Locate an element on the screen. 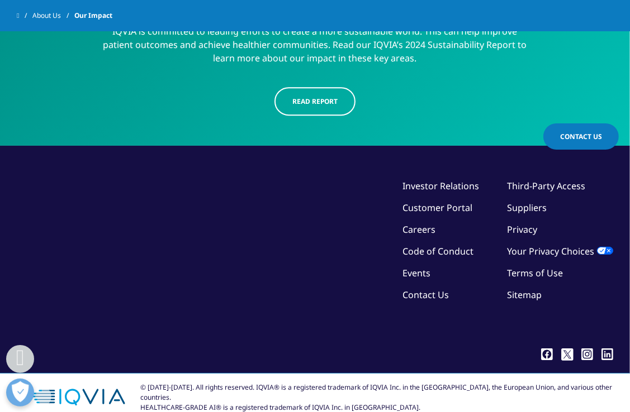 The image size is (630, 412). a: Your Privacy Choices is located at coordinates (560, 251).